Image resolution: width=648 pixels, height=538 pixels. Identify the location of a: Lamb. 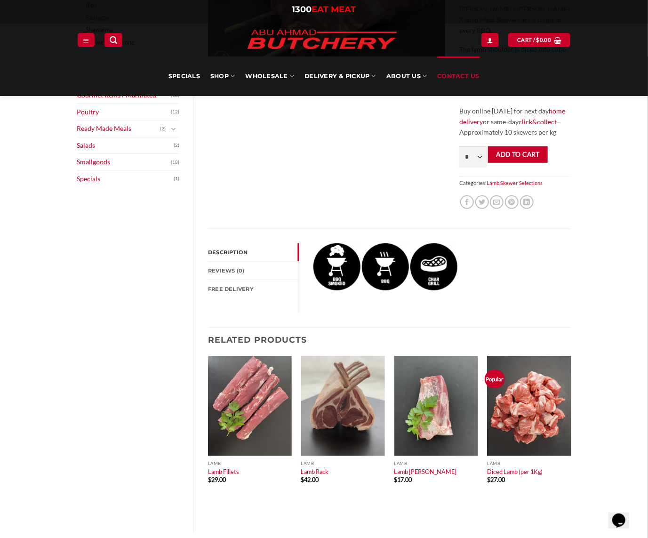
(493, 183).